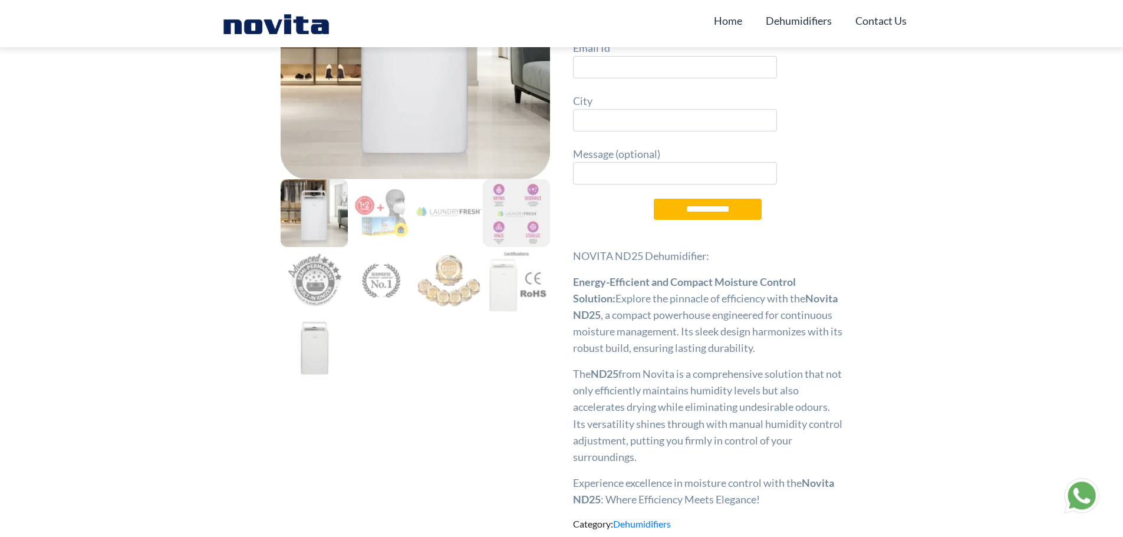 The height and width of the screenshot is (537, 1123). What do you see at coordinates (517, 213) in the screenshot?
I see `img: 06-mailer2016-laundryfresh_2000x-100x100.webp` at bounding box center [517, 213].